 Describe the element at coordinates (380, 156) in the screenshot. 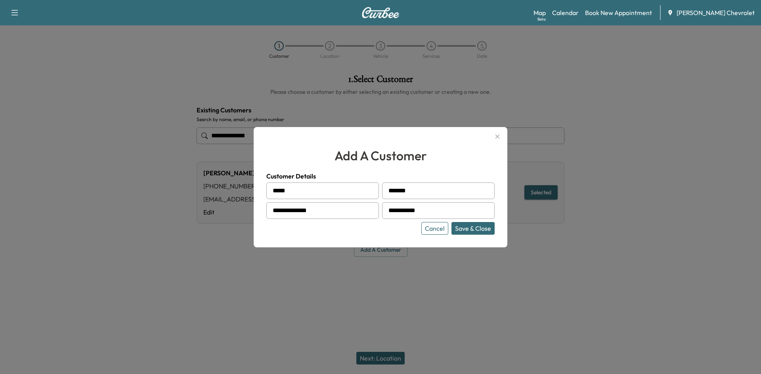

I see `h2: add a customer` at that location.